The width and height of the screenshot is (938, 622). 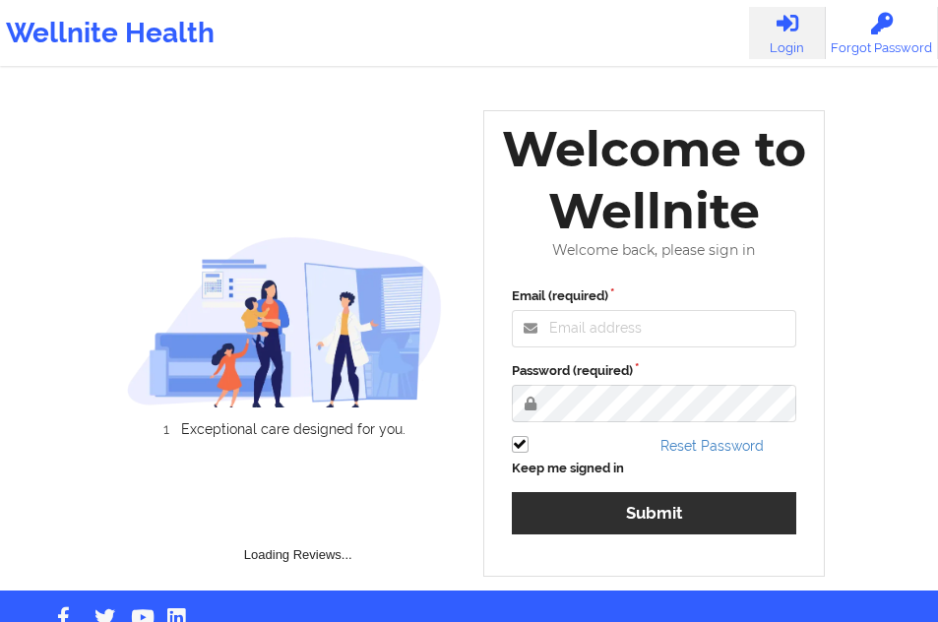 What do you see at coordinates (654, 296) in the screenshot?
I see `label: Email (required)` at bounding box center [654, 296].